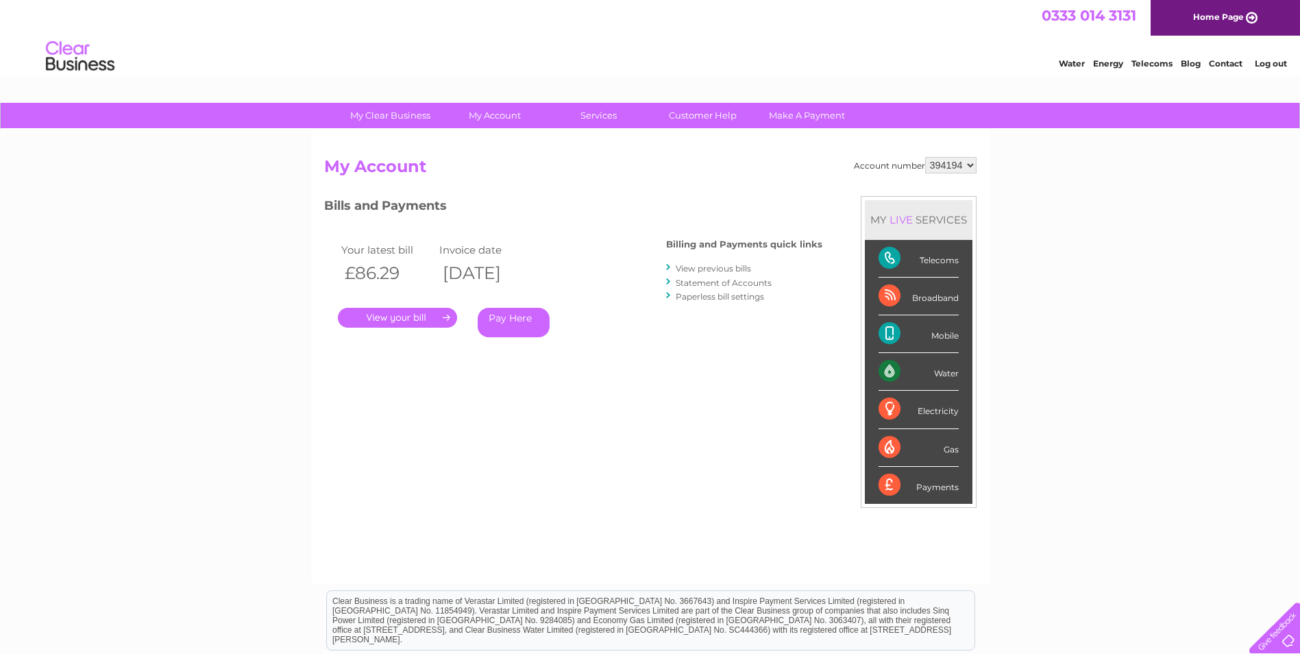 The height and width of the screenshot is (654, 1300). What do you see at coordinates (573, 208) in the screenshot?
I see `h3: Bills and Payments` at bounding box center [573, 208].